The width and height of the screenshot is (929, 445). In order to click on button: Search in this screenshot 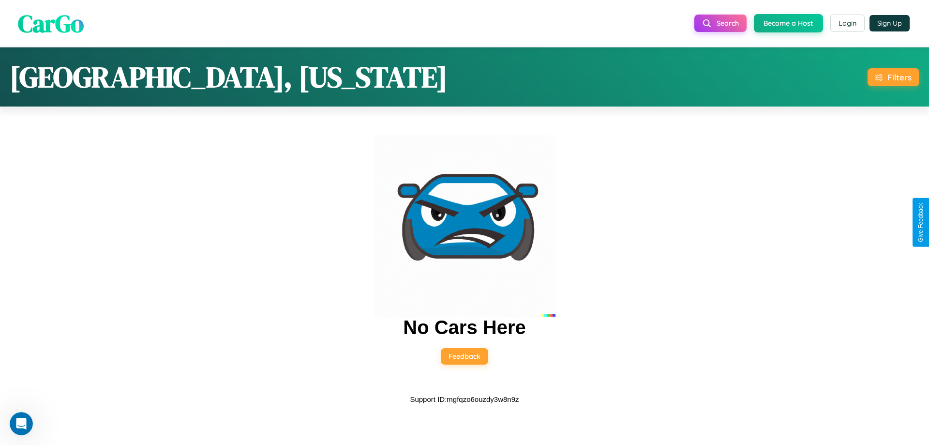, I will do `click(720, 23)`.